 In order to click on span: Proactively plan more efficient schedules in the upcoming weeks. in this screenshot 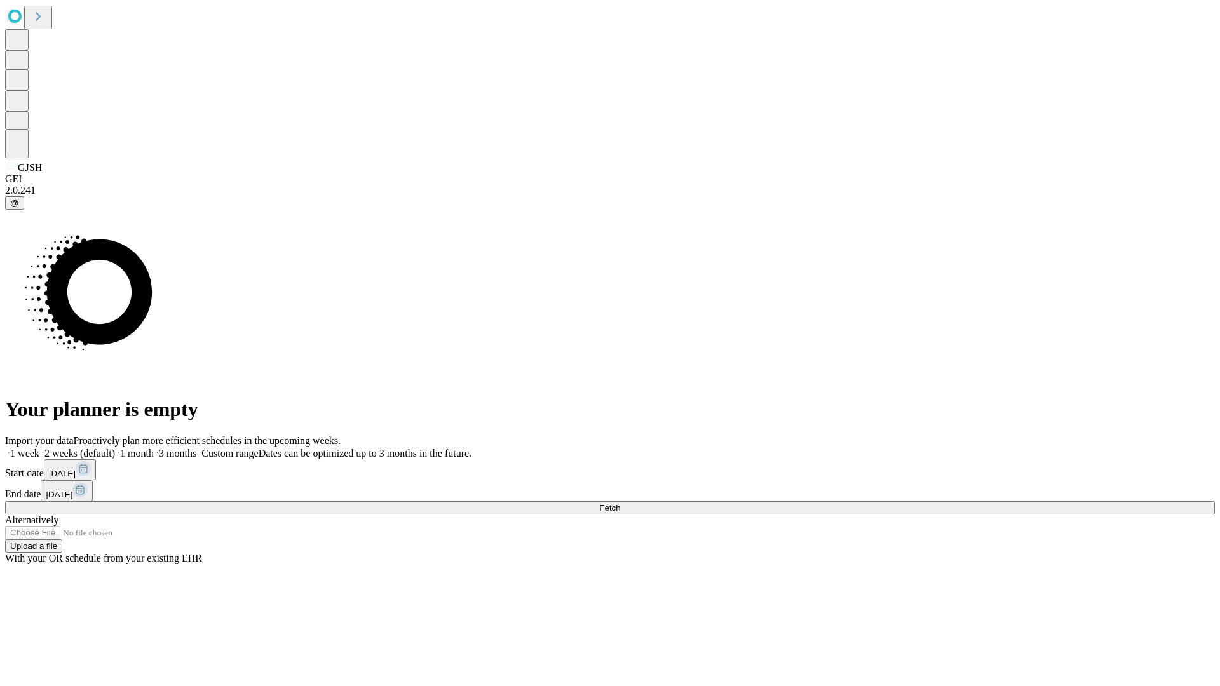, I will do `click(207, 440)`.